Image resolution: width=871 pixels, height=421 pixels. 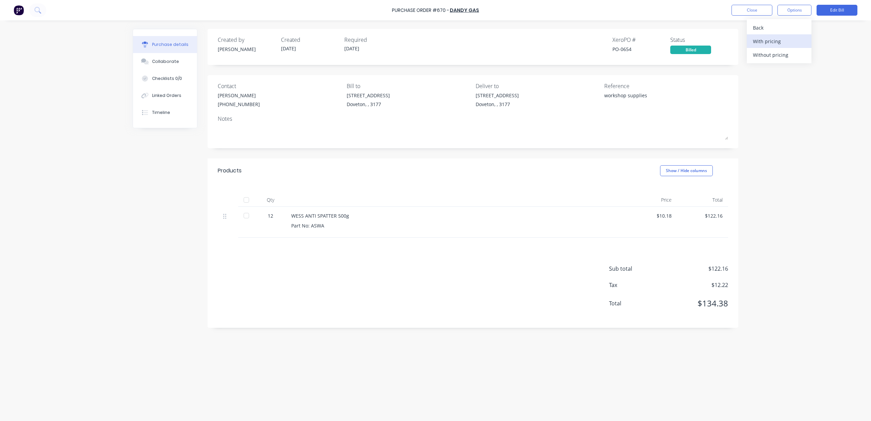 I want to click on div: Bill to, so click(x=409, y=86).